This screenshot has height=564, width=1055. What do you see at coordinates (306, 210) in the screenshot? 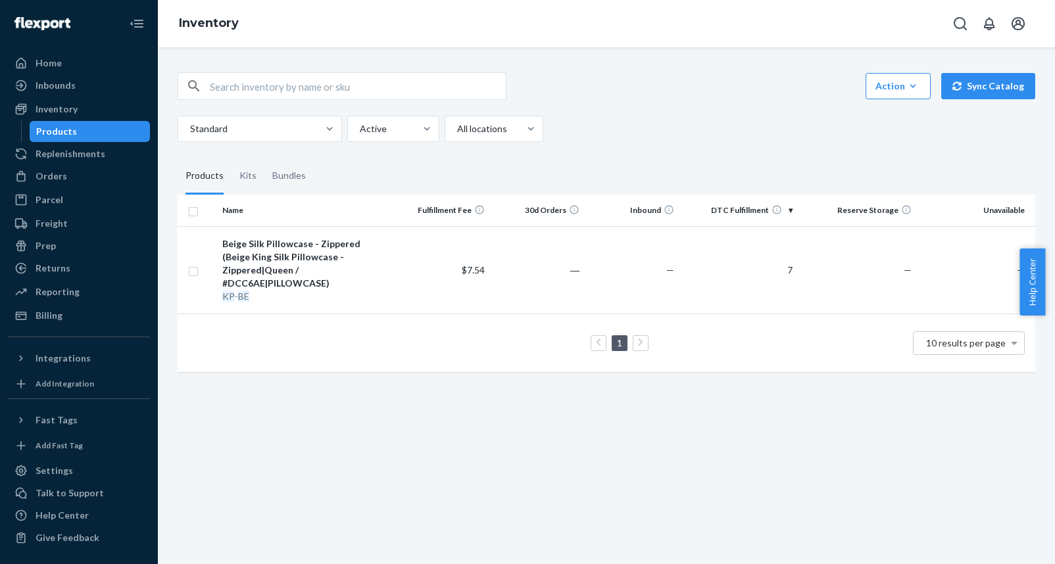
I see `th: Name` at bounding box center [306, 210].